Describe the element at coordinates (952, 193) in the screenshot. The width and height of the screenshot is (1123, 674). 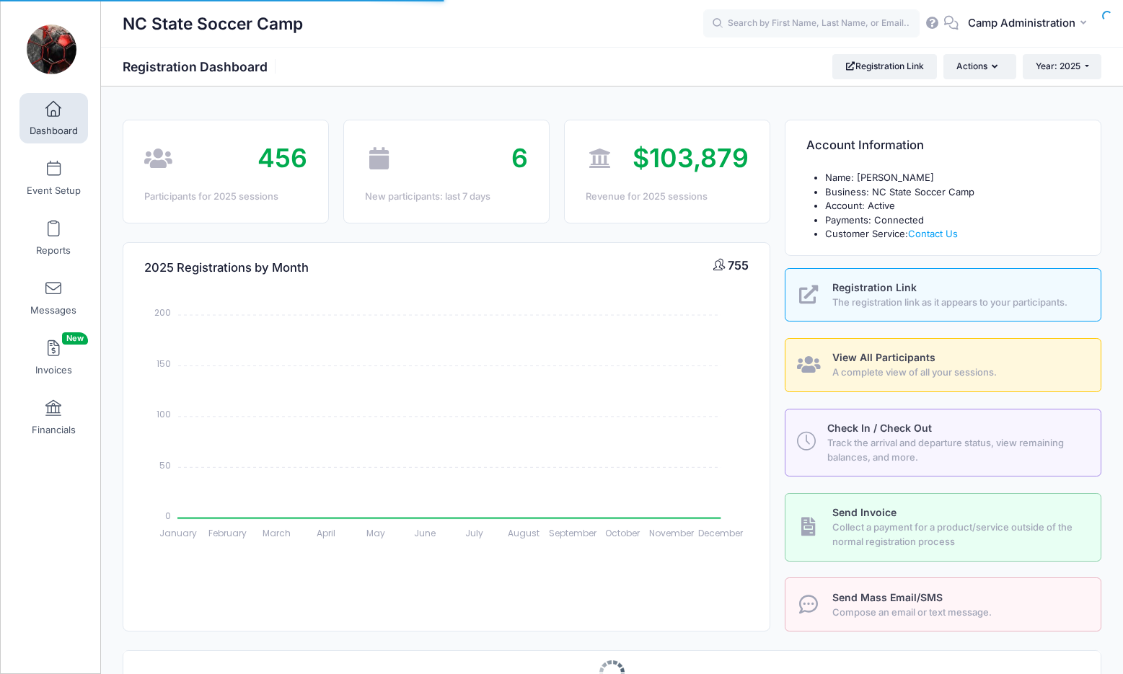
I see `li: Business: NC State Soccer Camp` at that location.